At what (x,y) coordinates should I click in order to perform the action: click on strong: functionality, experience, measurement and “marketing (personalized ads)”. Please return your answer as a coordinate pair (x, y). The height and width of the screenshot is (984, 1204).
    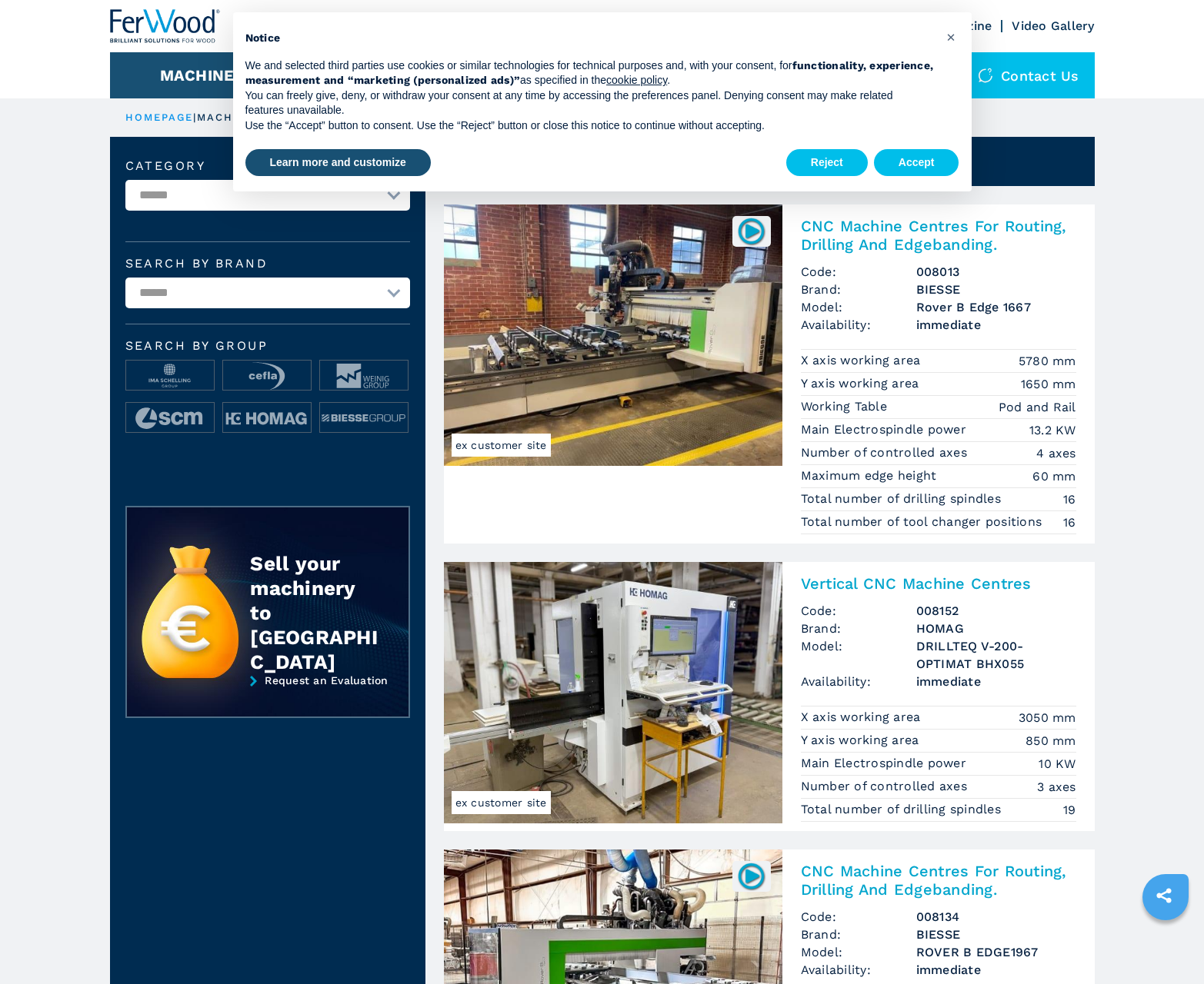
    Looking at the image, I should click on (589, 73).